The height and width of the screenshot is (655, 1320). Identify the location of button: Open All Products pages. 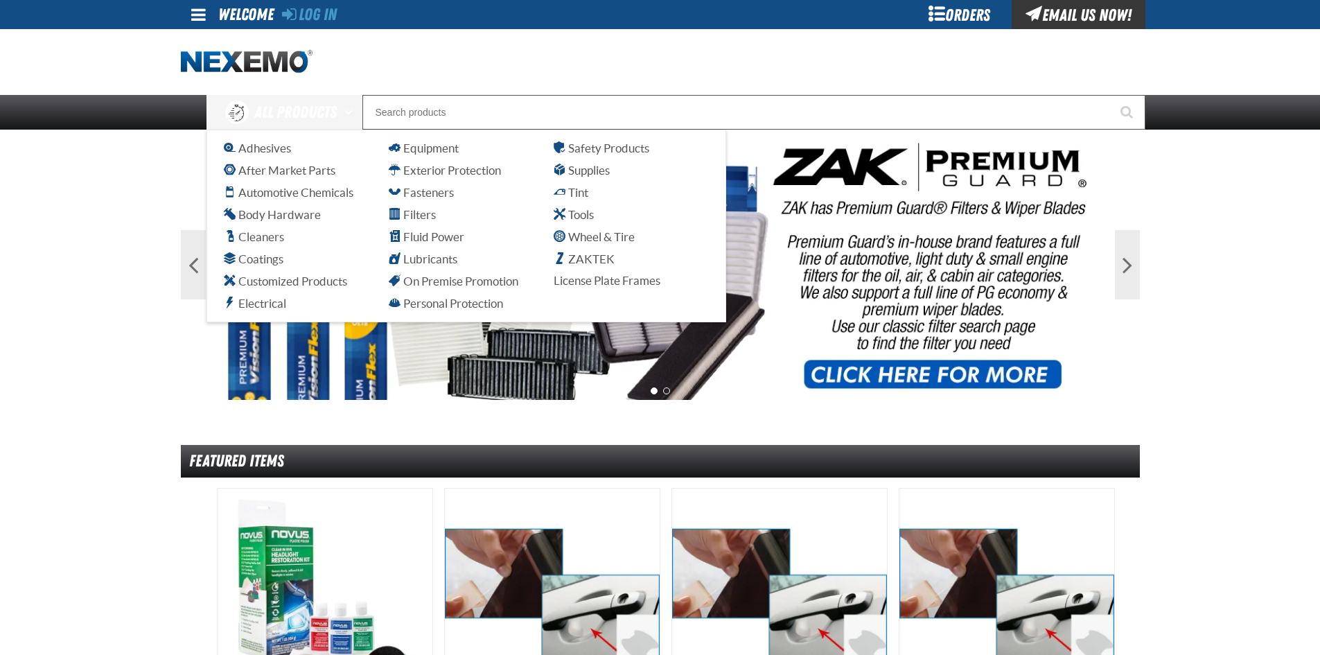
(350, 112).